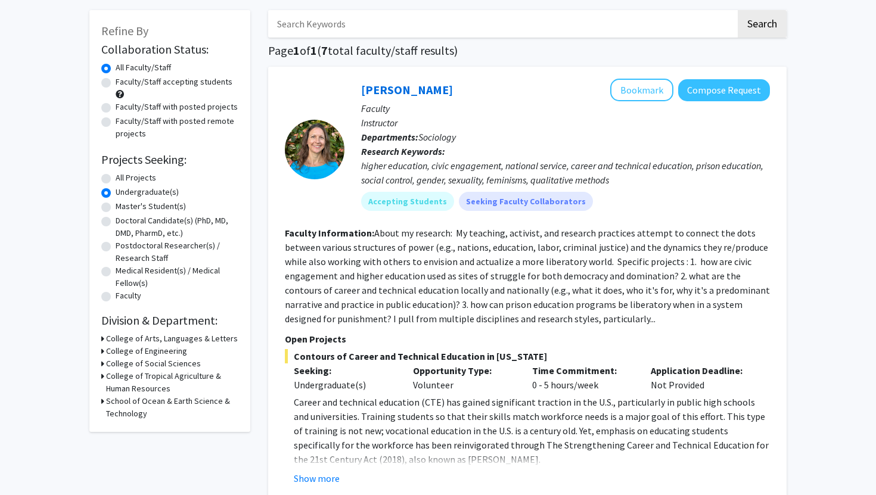 This screenshot has height=495, width=876. Describe the element at coordinates (464, 378) in the screenshot. I see `div: Volunteer` at that location.